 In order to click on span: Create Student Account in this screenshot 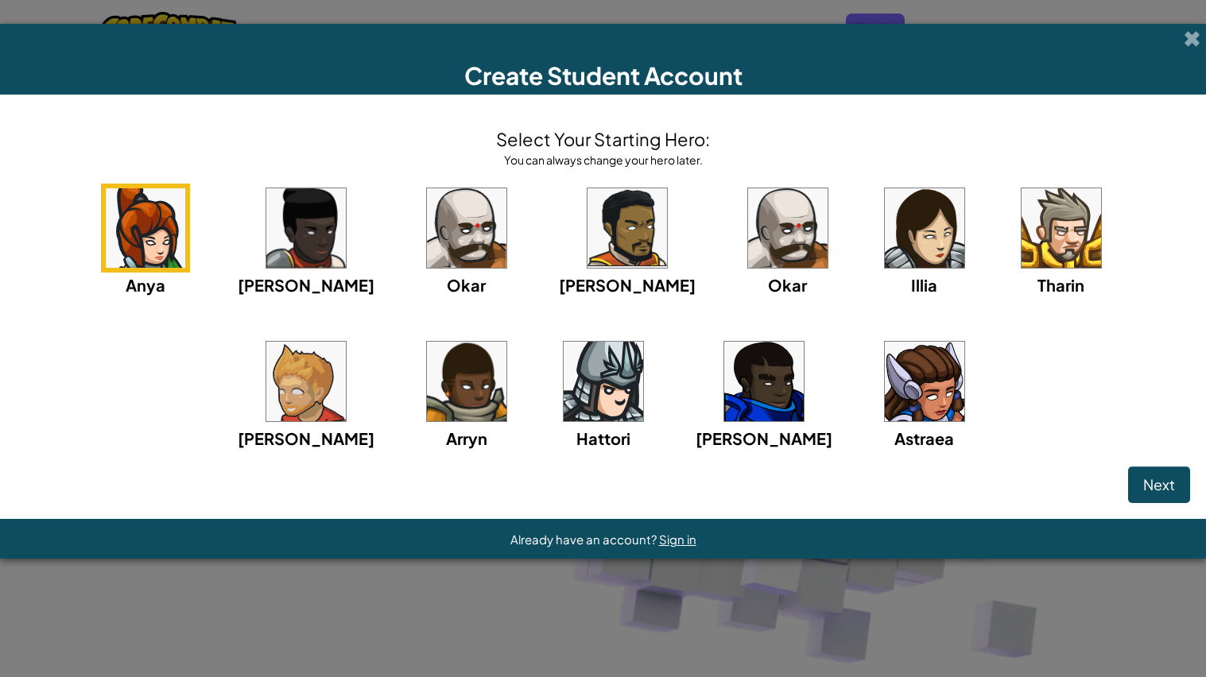, I will do `click(603, 76)`.